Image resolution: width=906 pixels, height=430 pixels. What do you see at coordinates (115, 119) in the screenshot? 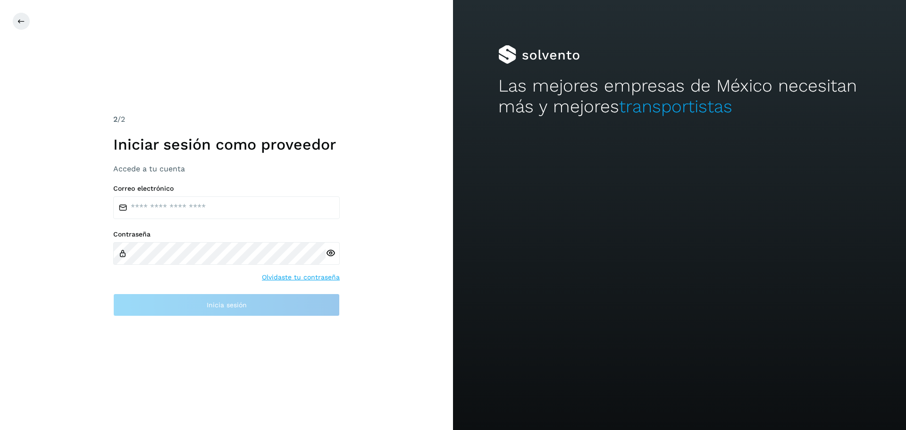
I see `span: 2` at bounding box center [115, 119].